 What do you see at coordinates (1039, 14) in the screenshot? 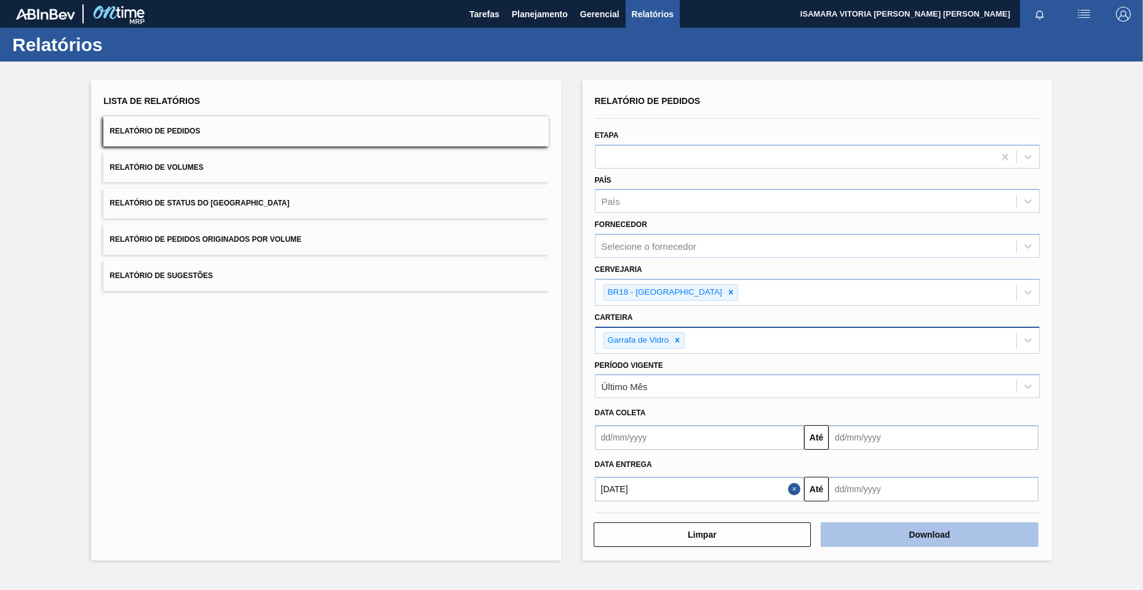
I see `button: Notificações` at bounding box center [1039, 14].